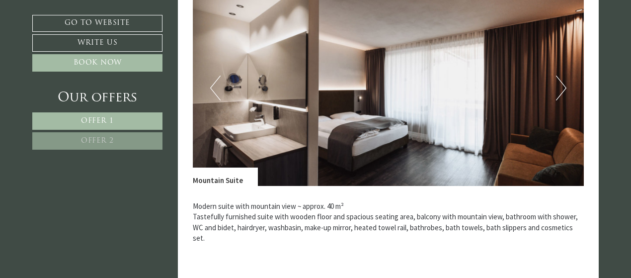 This screenshot has width=631, height=278. I want to click on div: Montis – Active Nature Spa, so click(58, 32).